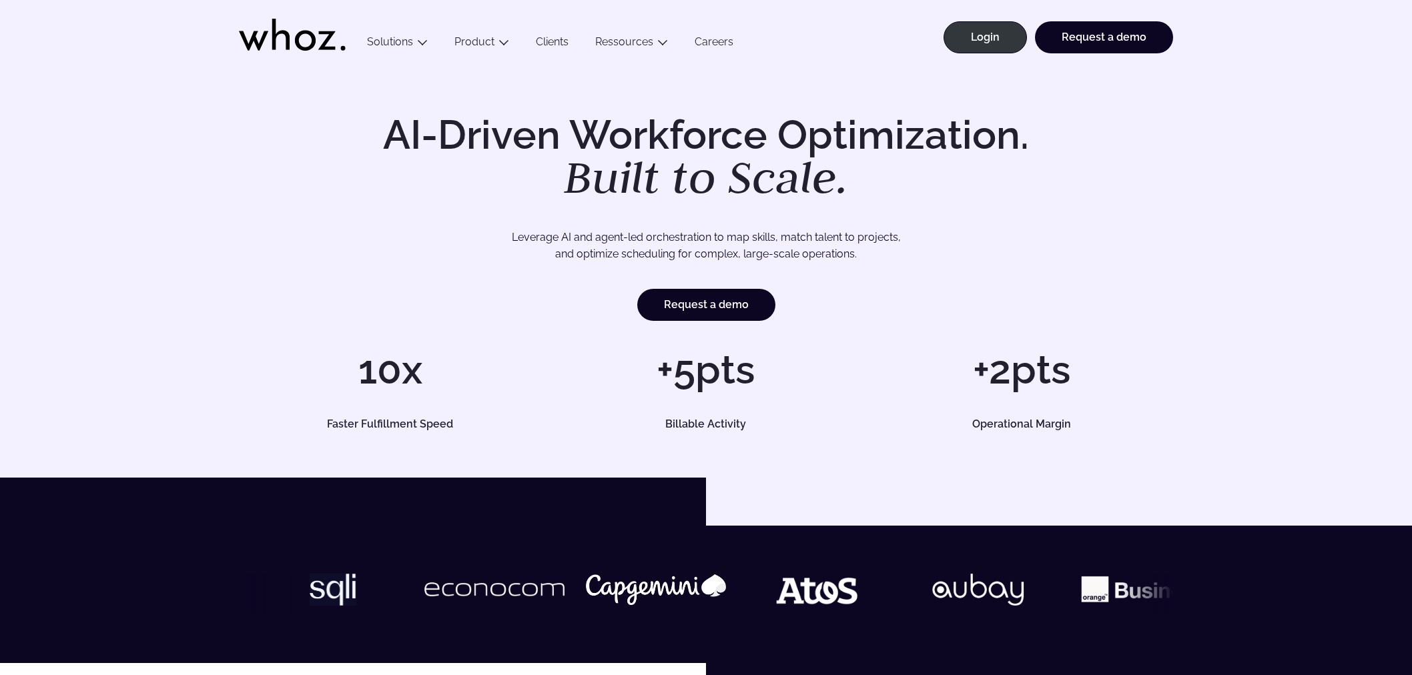  Describe the element at coordinates (390, 370) in the screenshot. I see `h1: 10x` at that location.